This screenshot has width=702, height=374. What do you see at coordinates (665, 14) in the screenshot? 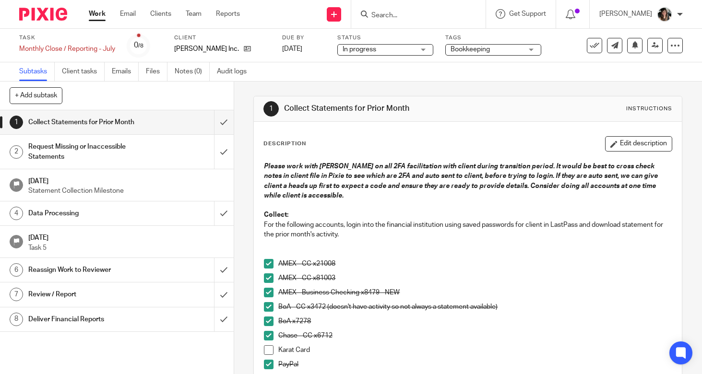
I see `img: IMG_2906.JPEG` at bounding box center [665, 14].